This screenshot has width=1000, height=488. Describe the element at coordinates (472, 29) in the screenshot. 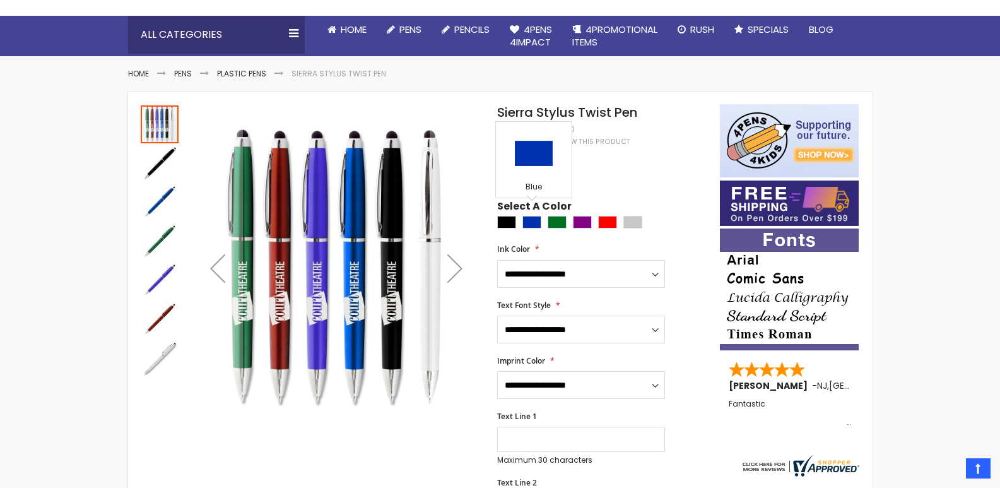

I see `span: Pencils` at that location.